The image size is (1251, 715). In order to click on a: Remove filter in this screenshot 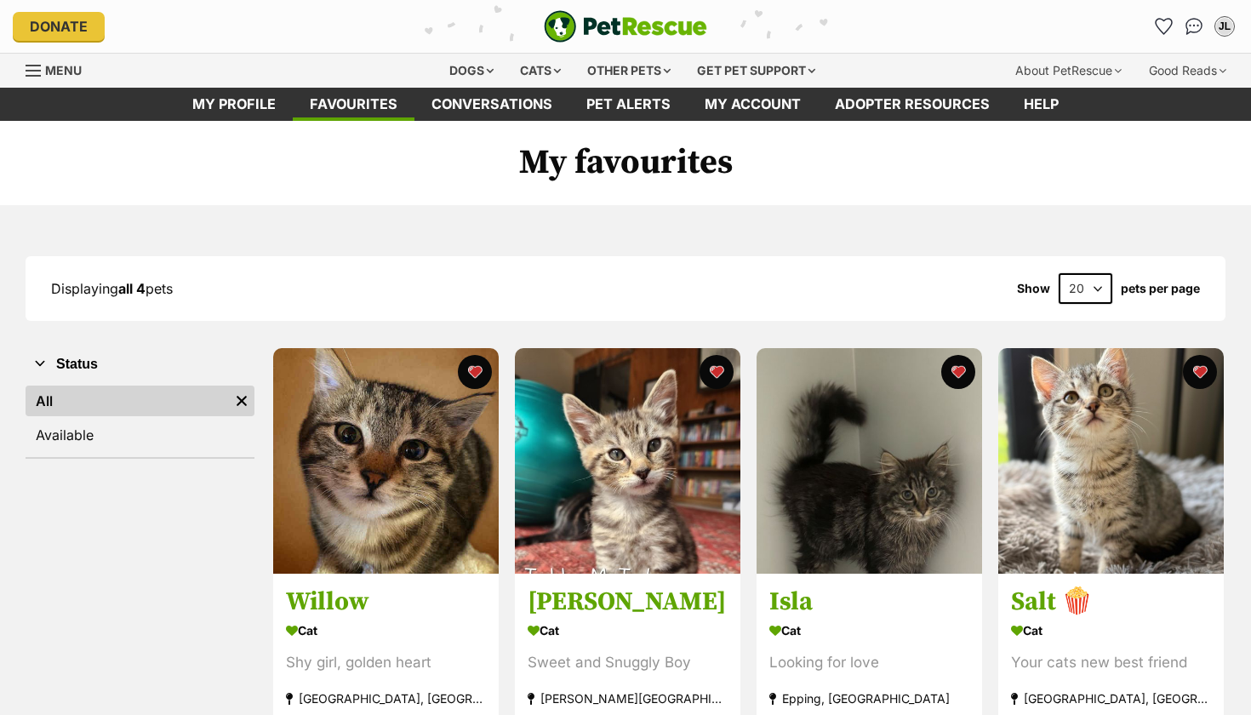, I will do `click(242, 401)`.